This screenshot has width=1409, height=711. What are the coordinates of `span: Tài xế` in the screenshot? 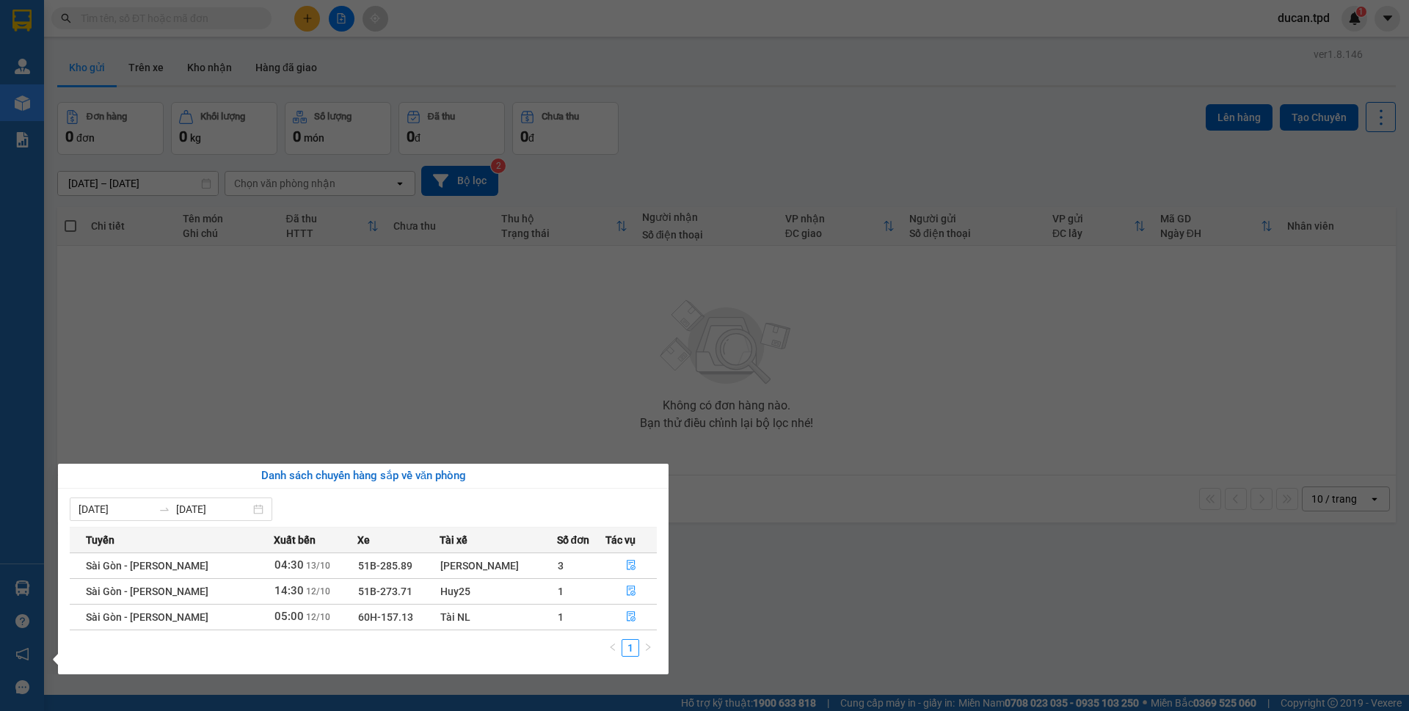 It's located at (453, 540).